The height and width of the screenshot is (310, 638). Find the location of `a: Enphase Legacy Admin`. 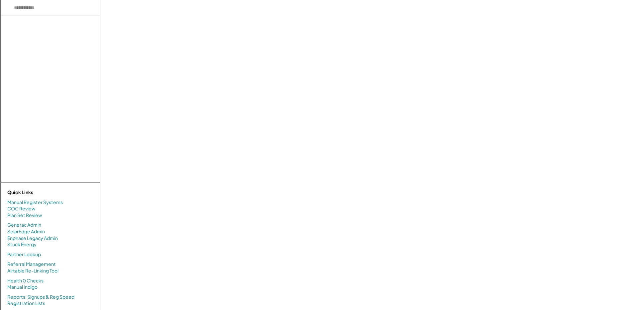

a: Enphase Legacy Admin is located at coordinates (33, 239).